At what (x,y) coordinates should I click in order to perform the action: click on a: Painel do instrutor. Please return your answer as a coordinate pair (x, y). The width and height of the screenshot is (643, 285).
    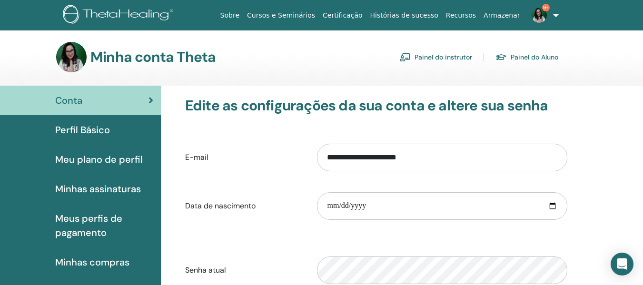
    Looking at the image, I should click on (436, 57).